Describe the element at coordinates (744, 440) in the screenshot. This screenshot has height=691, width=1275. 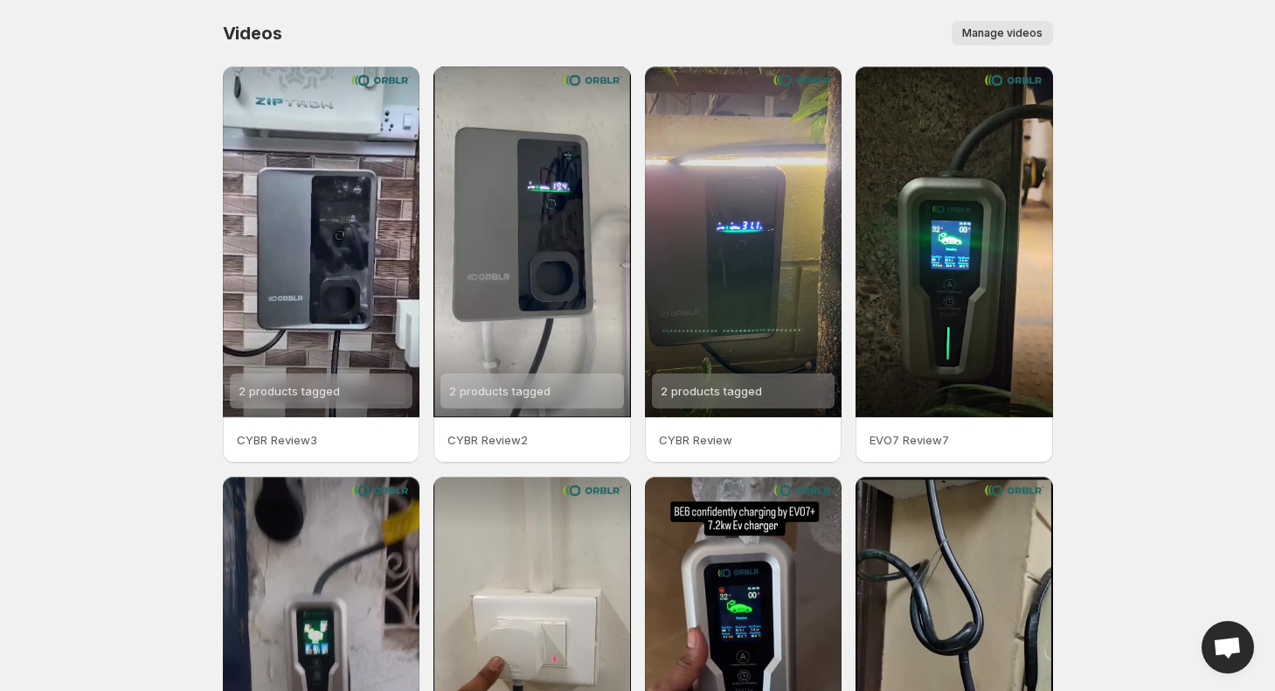
I see `p: CYBR Review` at that location.